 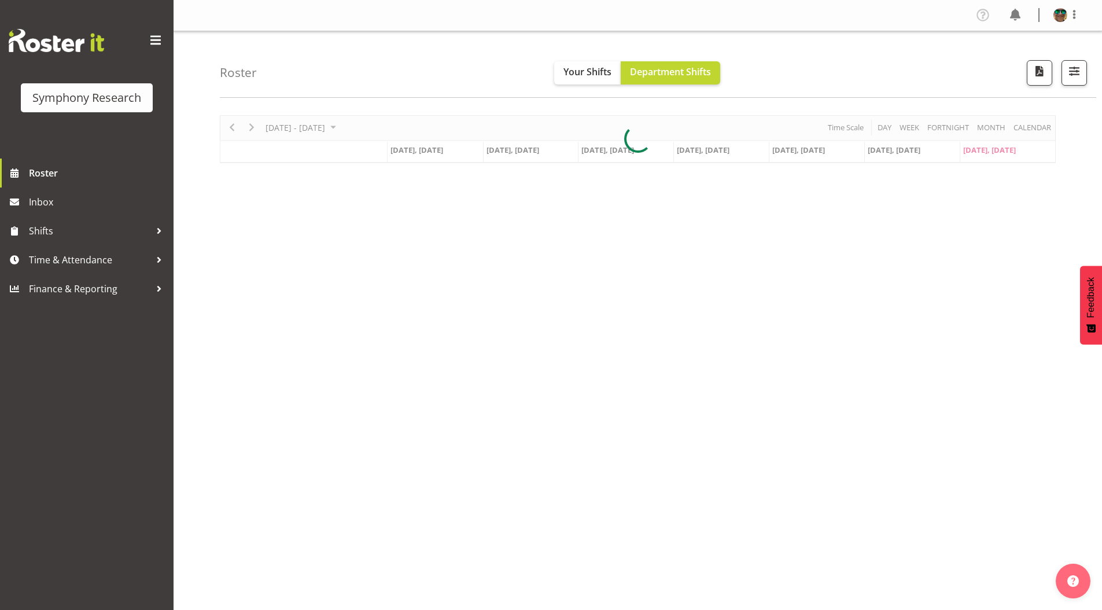 I want to click on div: Symphony Research, so click(x=87, y=98).